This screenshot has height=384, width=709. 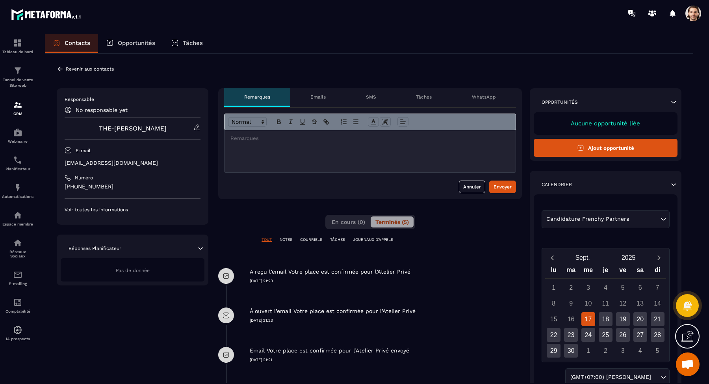 I want to click on div: 4, so click(x=640, y=350).